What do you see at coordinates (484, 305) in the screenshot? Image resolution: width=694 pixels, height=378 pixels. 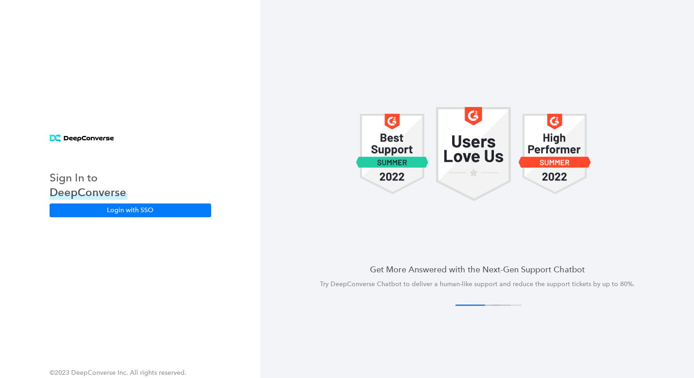 I see `button: 2` at bounding box center [484, 305].